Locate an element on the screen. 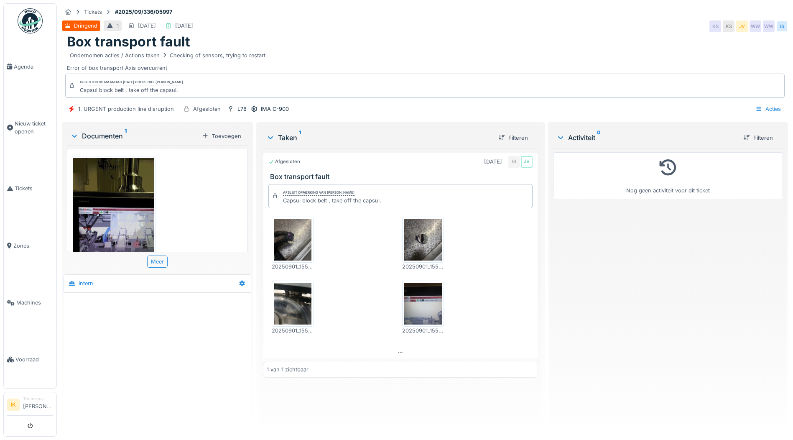  span: Voorraad is located at coordinates (34, 359).